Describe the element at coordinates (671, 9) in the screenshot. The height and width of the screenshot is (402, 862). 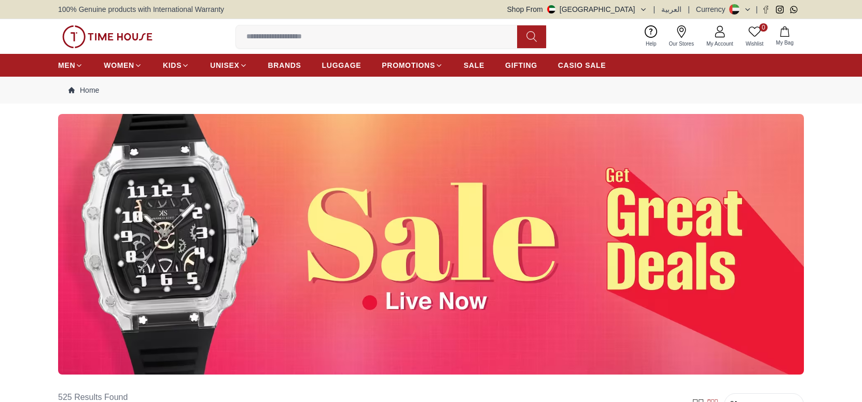
I see `button: العربية` at that location.